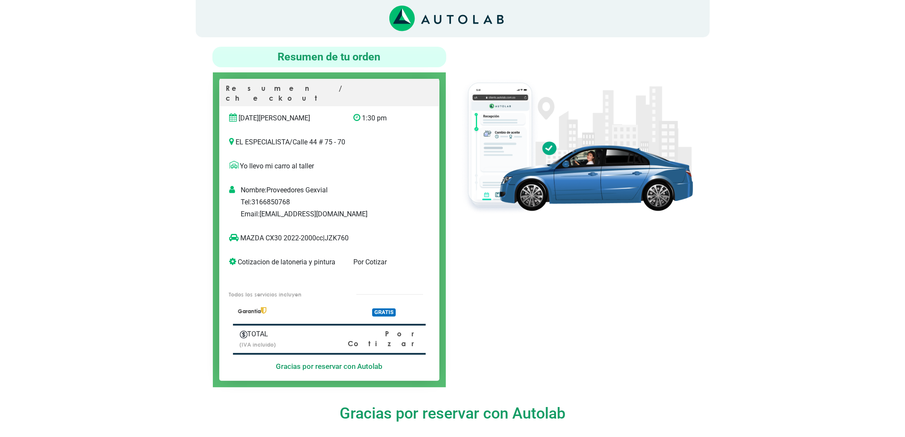 The width and height of the screenshot is (905, 437). I want to click on span: GRATIS, so click(384, 312).